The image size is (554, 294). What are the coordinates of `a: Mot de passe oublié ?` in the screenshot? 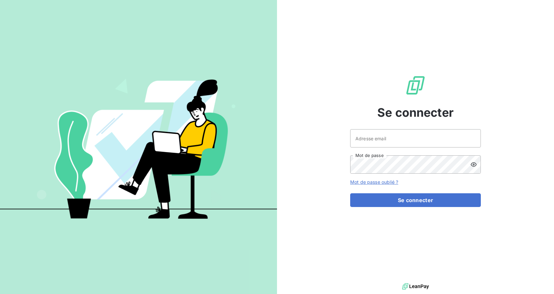 It's located at (374, 182).